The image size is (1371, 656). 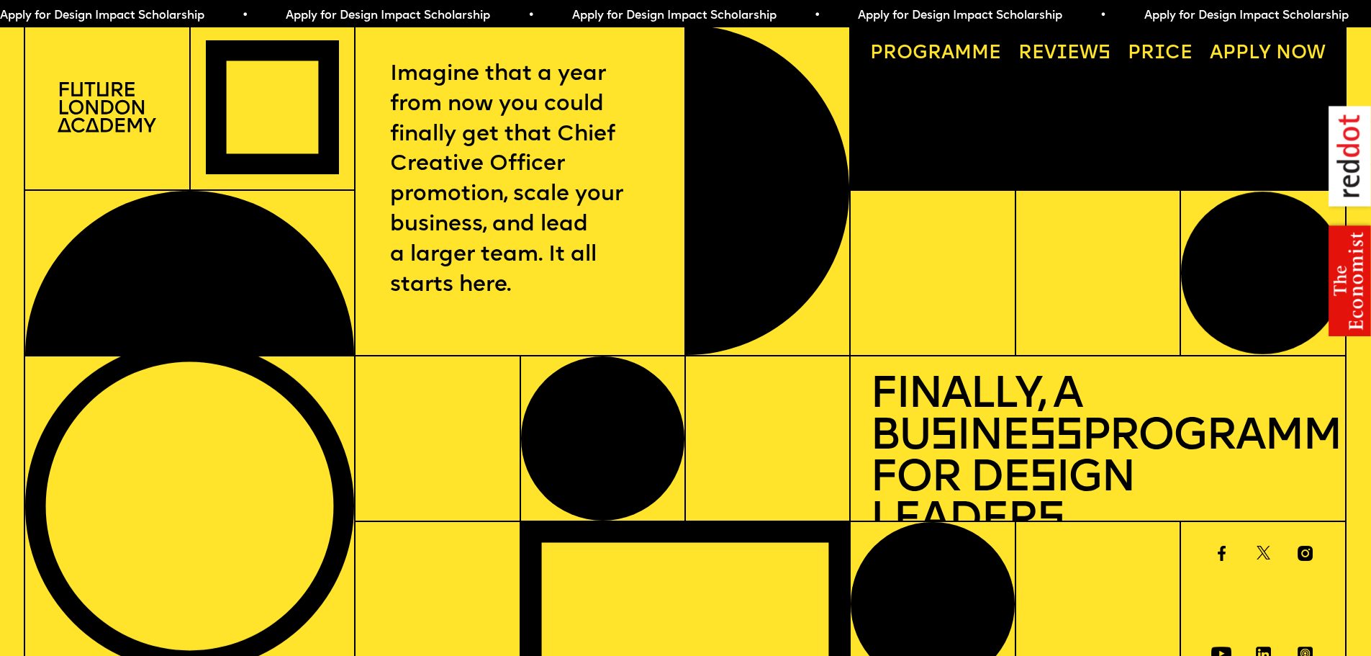 What do you see at coordinates (1160, 53) in the screenshot?
I see `a: Price` at bounding box center [1160, 53].